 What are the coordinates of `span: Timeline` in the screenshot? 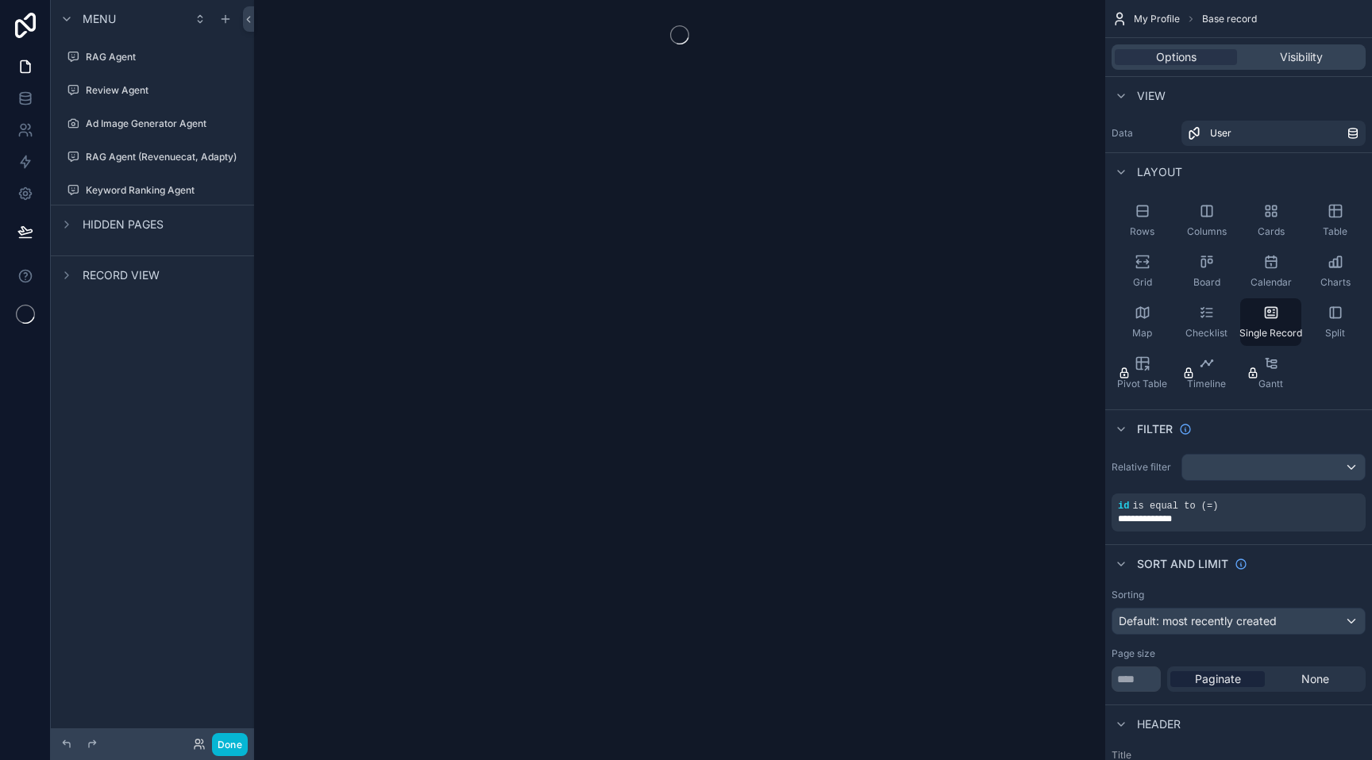 It's located at (1206, 384).